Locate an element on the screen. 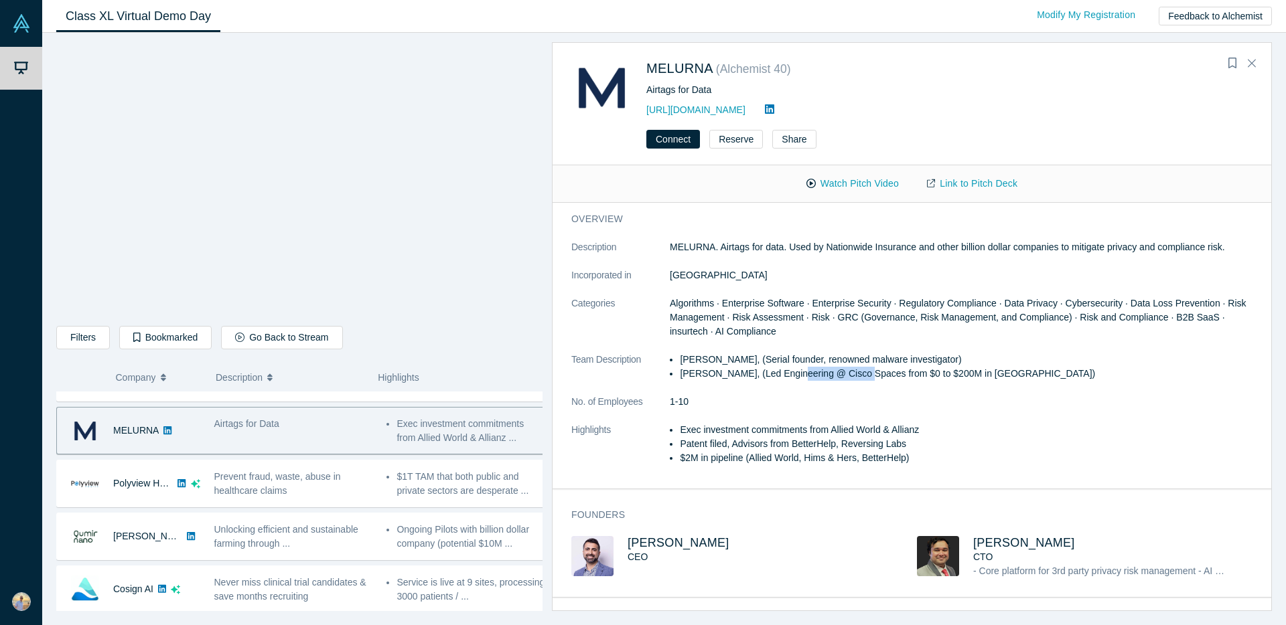 The image size is (1286, 625). img: Qumir Nano's Logo is located at coordinates (85, 537).